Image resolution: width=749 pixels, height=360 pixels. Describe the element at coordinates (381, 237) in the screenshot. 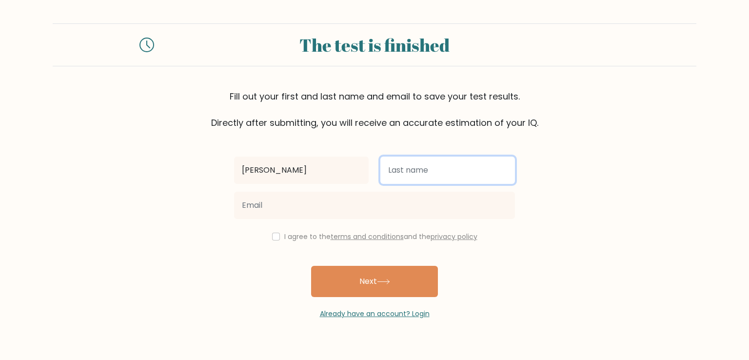

I see `label: I agree to the and the` at that location.